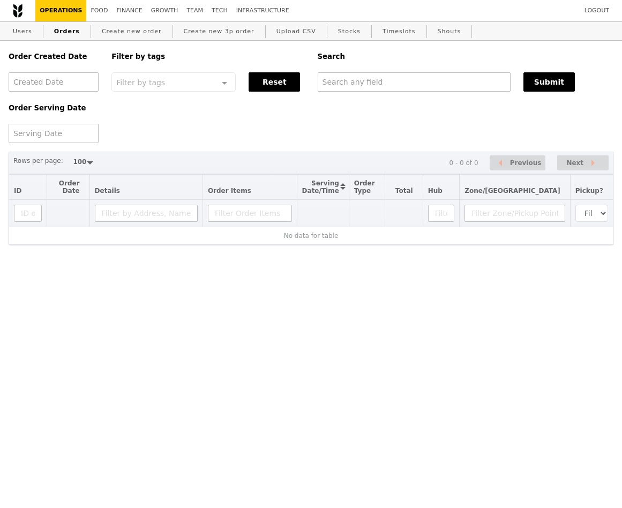 The height and width of the screenshot is (508, 622). What do you see at coordinates (435, 191) in the screenshot?
I see `span: Hub` at bounding box center [435, 191].